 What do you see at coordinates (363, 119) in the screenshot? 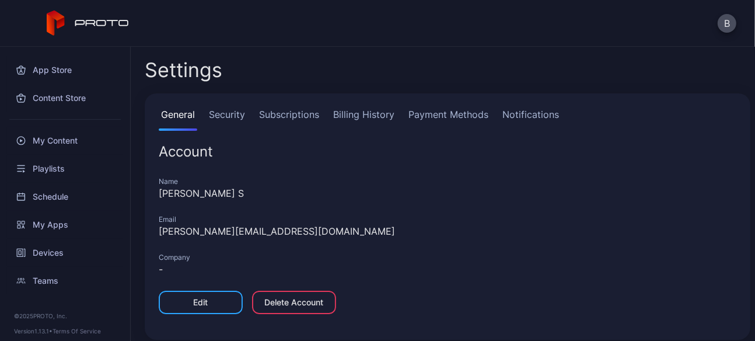
I see `a: Billing History` at bounding box center [363, 119].